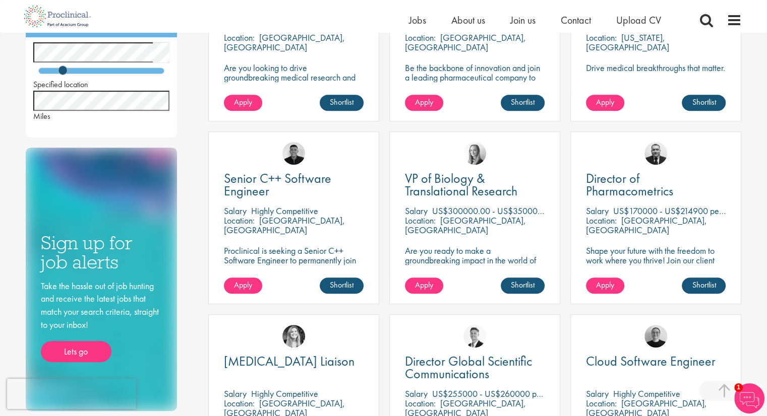 The height and width of the screenshot is (416, 767). Describe the element at coordinates (655, 153) in the screenshot. I see `img: Jakub Hanas` at that location.